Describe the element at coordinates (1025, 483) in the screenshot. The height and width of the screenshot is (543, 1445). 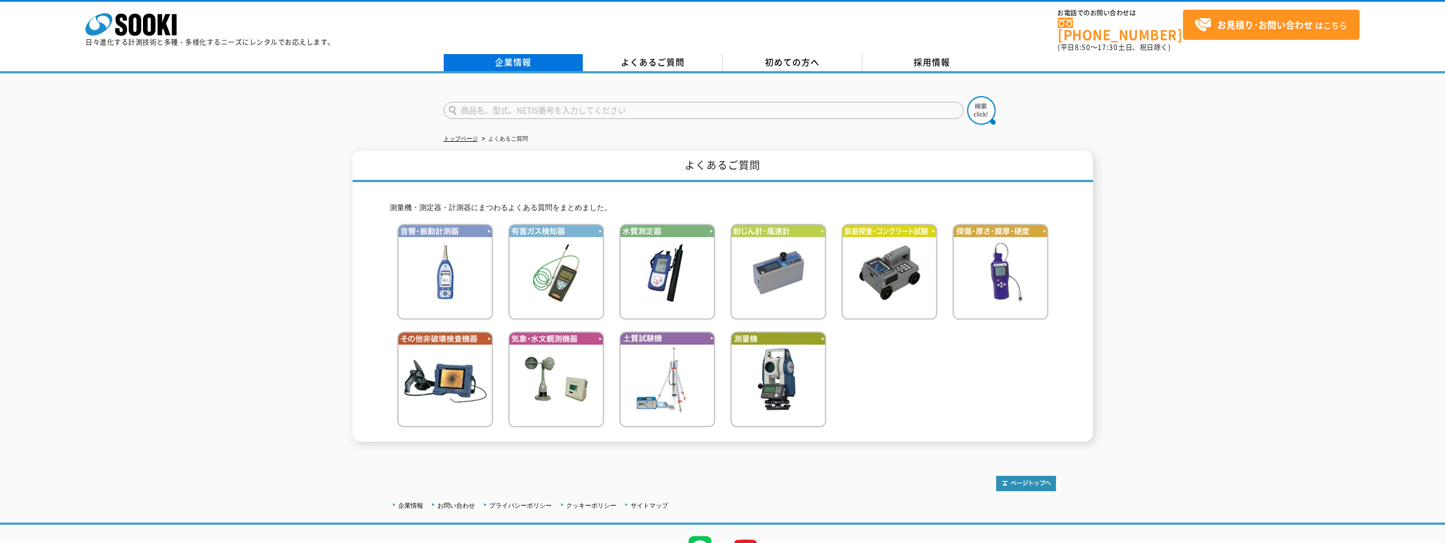
I see `img: トップページへ` at that location.